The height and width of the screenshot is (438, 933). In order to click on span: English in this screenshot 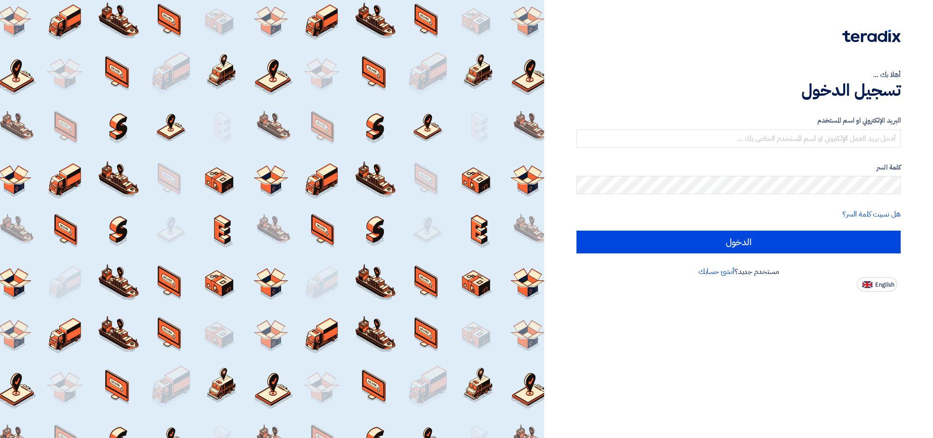, I will do `click(885, 285)`.